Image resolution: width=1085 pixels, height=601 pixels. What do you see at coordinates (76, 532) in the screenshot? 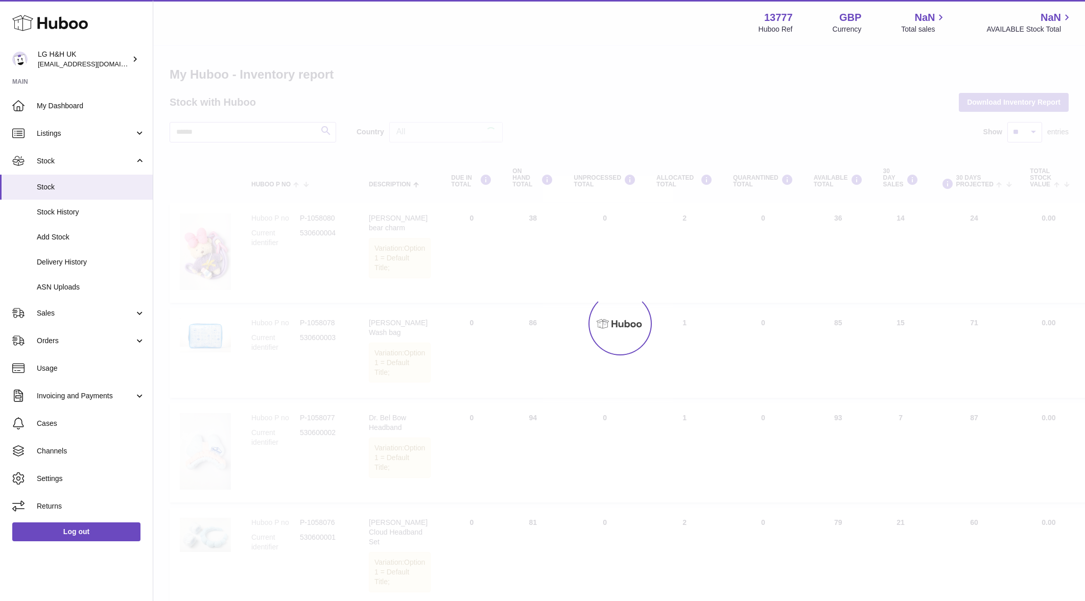
I see `a: Log out` at bounding box center [76, 532].